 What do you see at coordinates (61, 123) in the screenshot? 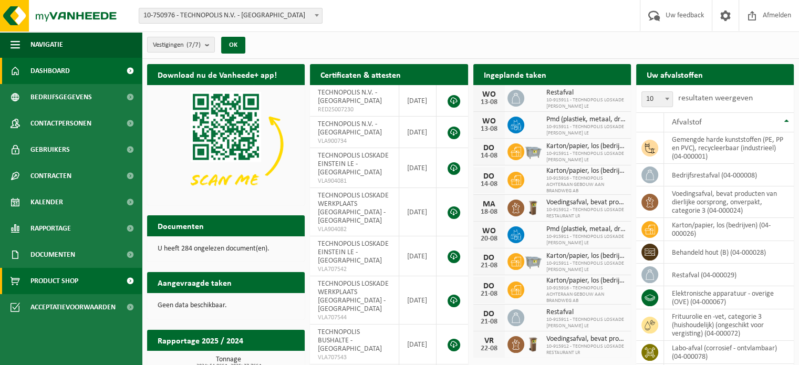
I see `span: Contactpersonen` at bounding box center [61, 123].